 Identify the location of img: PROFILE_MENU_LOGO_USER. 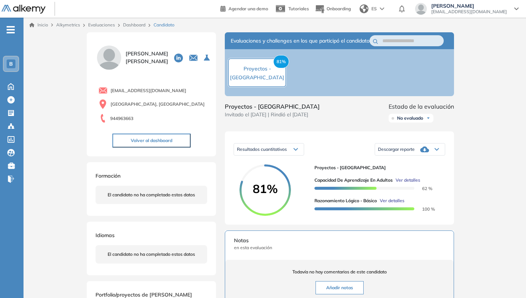
(109, 58).